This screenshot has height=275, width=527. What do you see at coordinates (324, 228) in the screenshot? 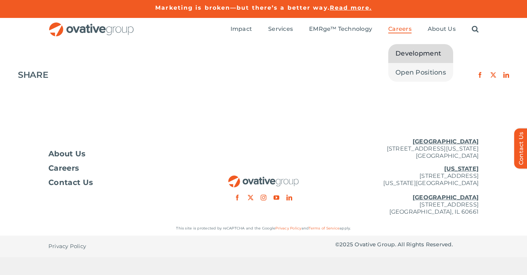
I see `a: Terms of Service` at bounding box center [324, 228].